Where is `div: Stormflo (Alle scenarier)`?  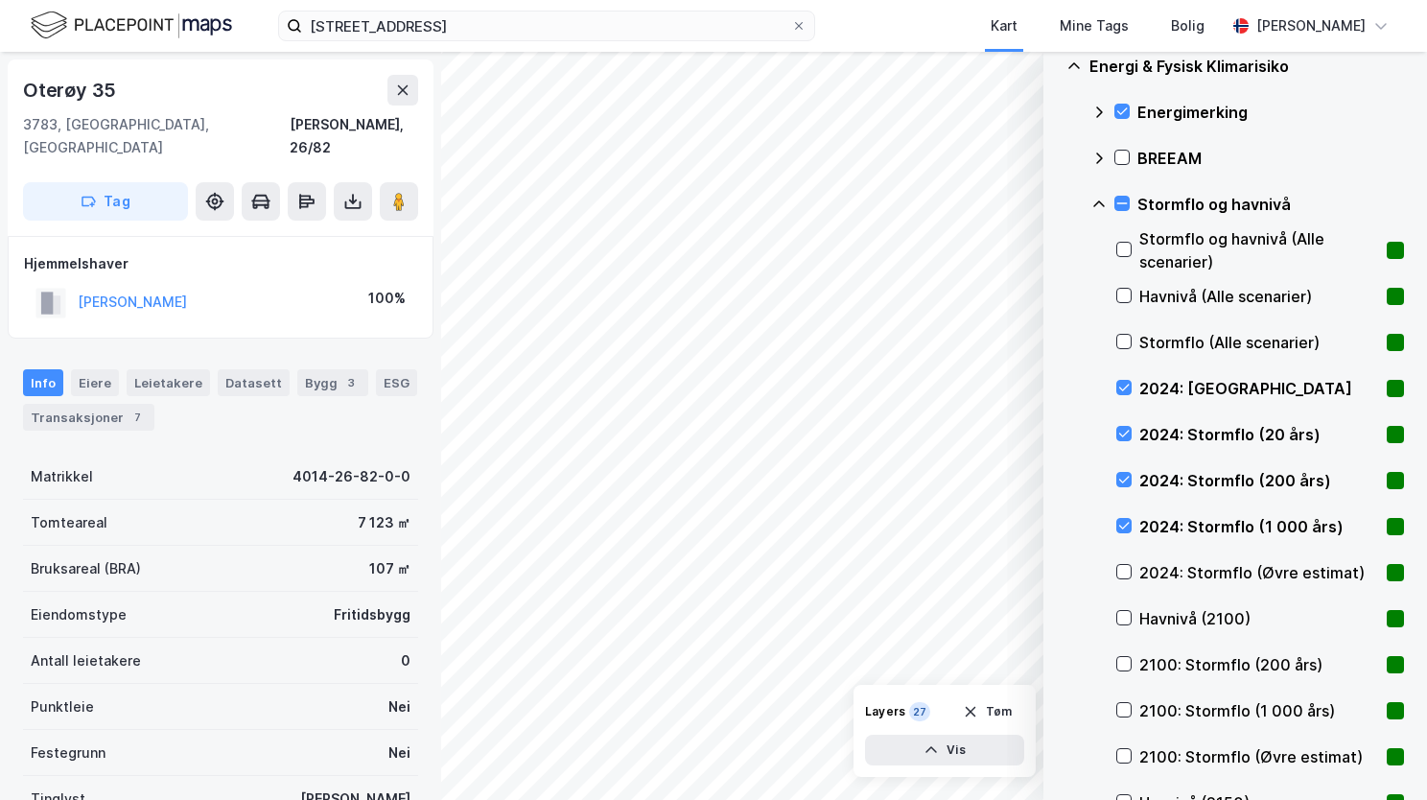 div: Stormflo (Alle scenarier) is located at coordinates (1259, 342).